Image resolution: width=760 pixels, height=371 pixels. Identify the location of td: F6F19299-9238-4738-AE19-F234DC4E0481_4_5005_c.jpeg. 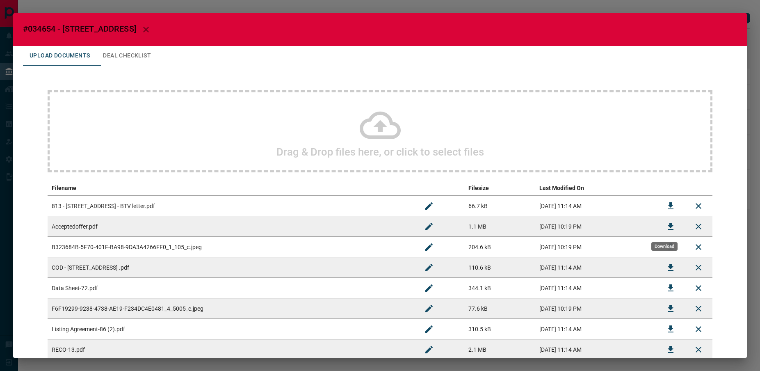
(231, 308).